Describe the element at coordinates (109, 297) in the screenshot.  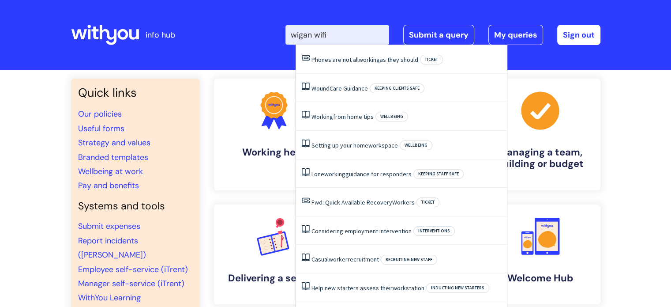
I see `a: WithYou Learning` at that location.